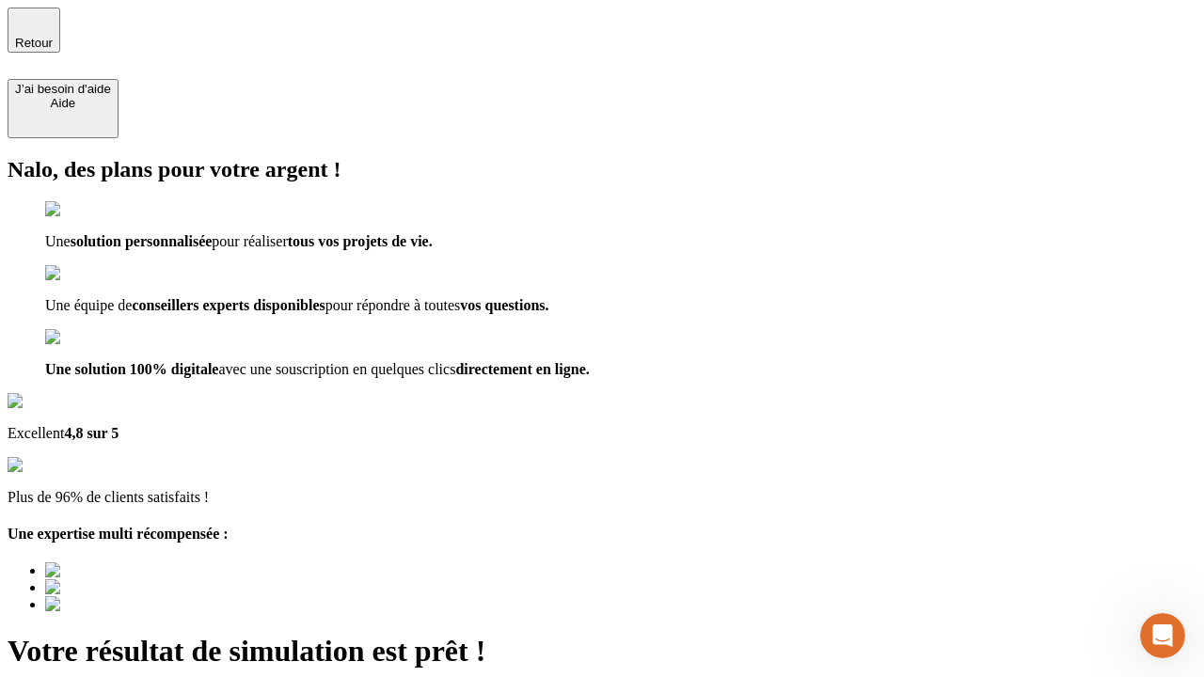 The height and width of the screenshot is (677, 1204). What do you see at coordinates (602, 169) in the screenshot?
I see `h2: Nalo, des plans pour votre argent !` at bounding box center [602, 169].